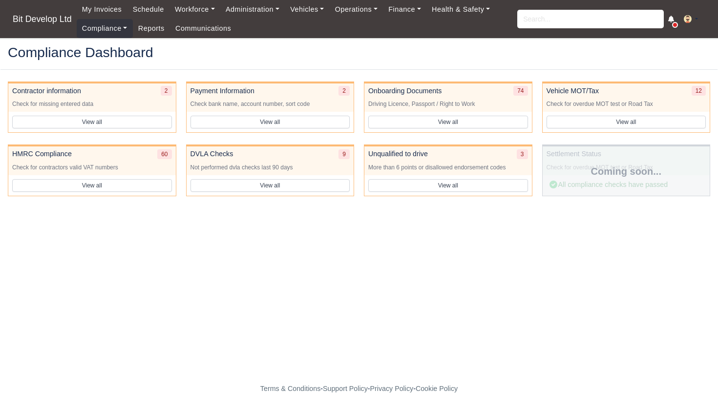 The image size is (718, 410). What do you see at coordinates (345, 389) in the screenshot?
I see `a: Support Policy` at bounding box center [345, 389].